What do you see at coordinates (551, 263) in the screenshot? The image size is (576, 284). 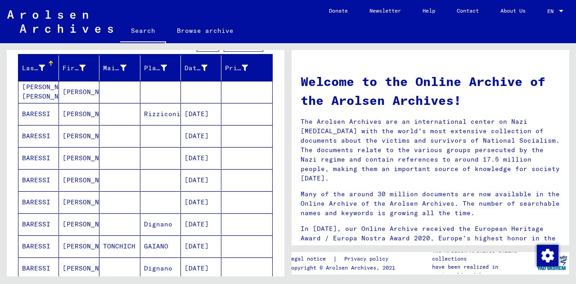 I see `img: yv_logo.png` at bounding box center [551, 263].